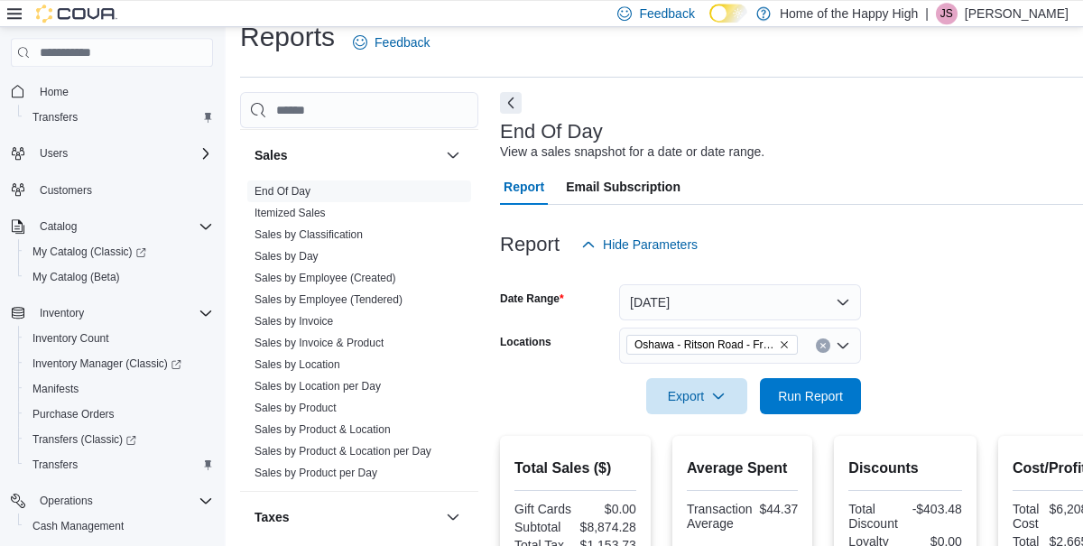 This screenshot has height=546, width=1083. What do you see at coordinates (905, 468) in the screenshot?
I see `h2: Discounts` at bounding box center [905, 468].